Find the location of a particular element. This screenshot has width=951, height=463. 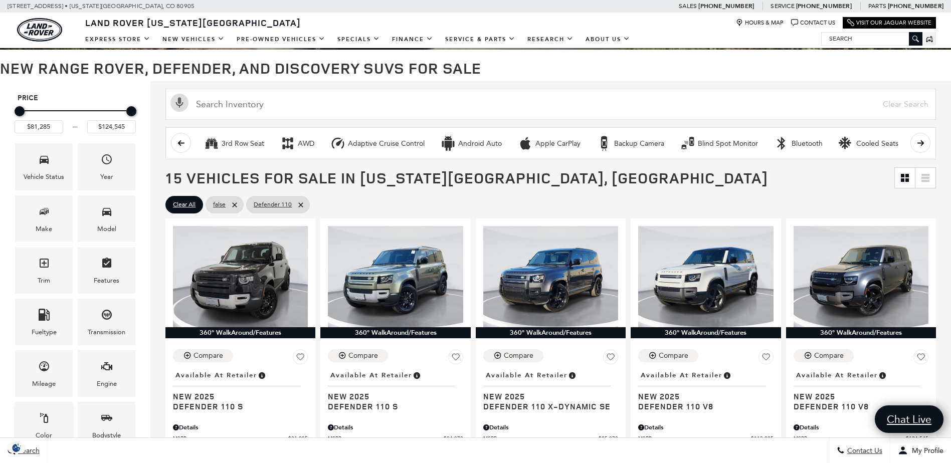

div: AWD is located at coordinates (306, 144).